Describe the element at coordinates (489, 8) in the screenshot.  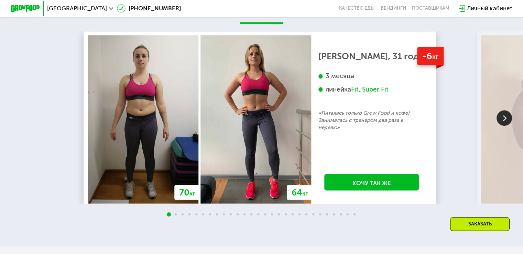
I see `div: Личный кабинет` at that location.